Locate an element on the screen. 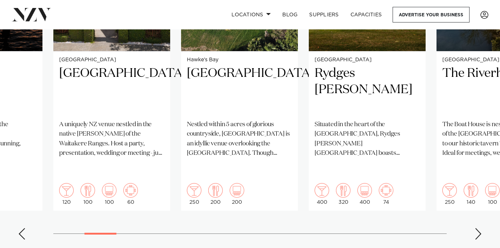 This screenshot has width=500, height=248. a: Advertise your business is located at coordinates (431, 15).